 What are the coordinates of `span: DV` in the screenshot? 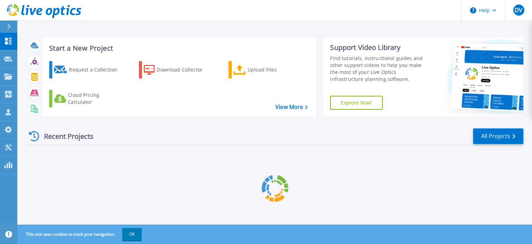 It's located at (519, 10).